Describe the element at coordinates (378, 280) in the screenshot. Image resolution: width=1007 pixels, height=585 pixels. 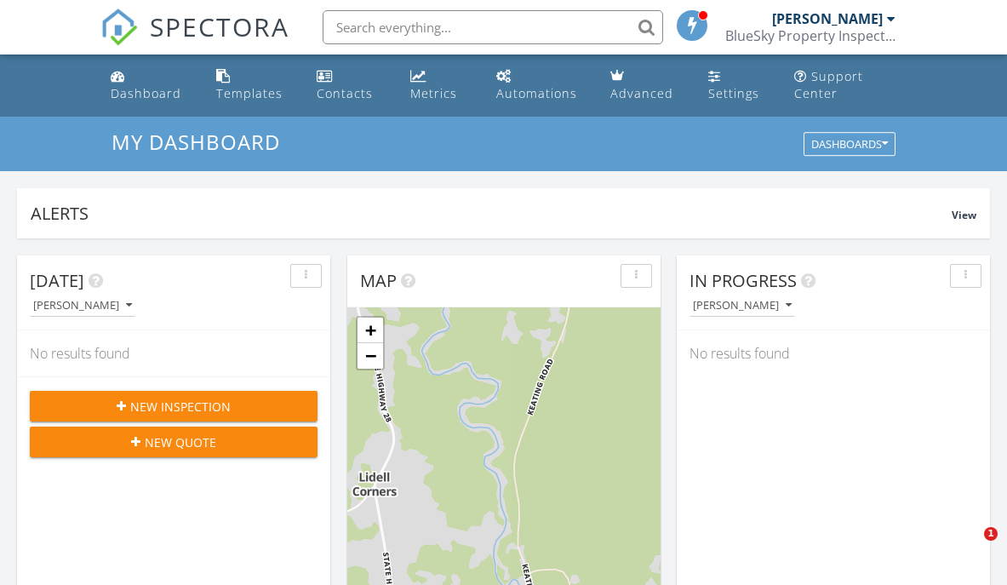
I see `span: Map` at that location.